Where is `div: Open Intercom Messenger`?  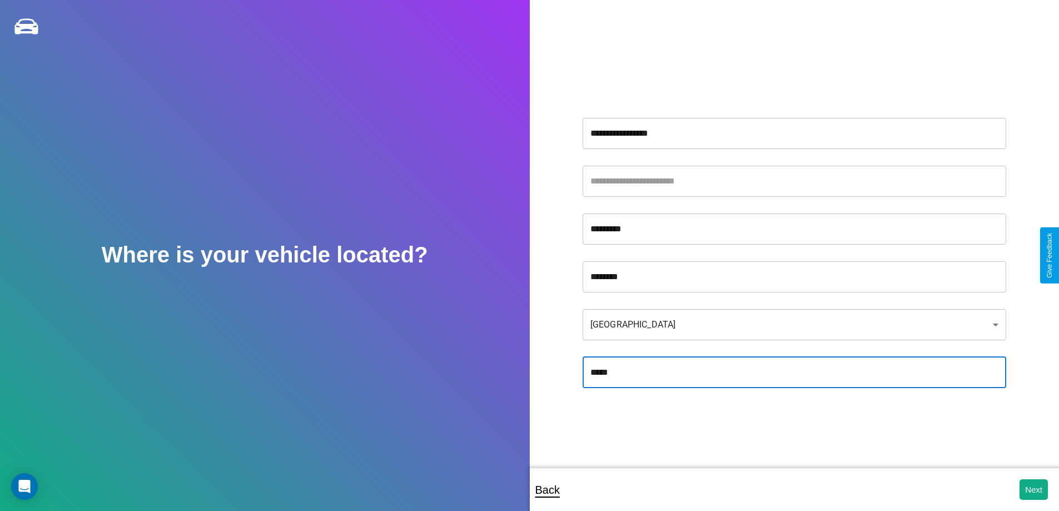 div: Open Intercom Messenger is located at coordinates (24, 486).